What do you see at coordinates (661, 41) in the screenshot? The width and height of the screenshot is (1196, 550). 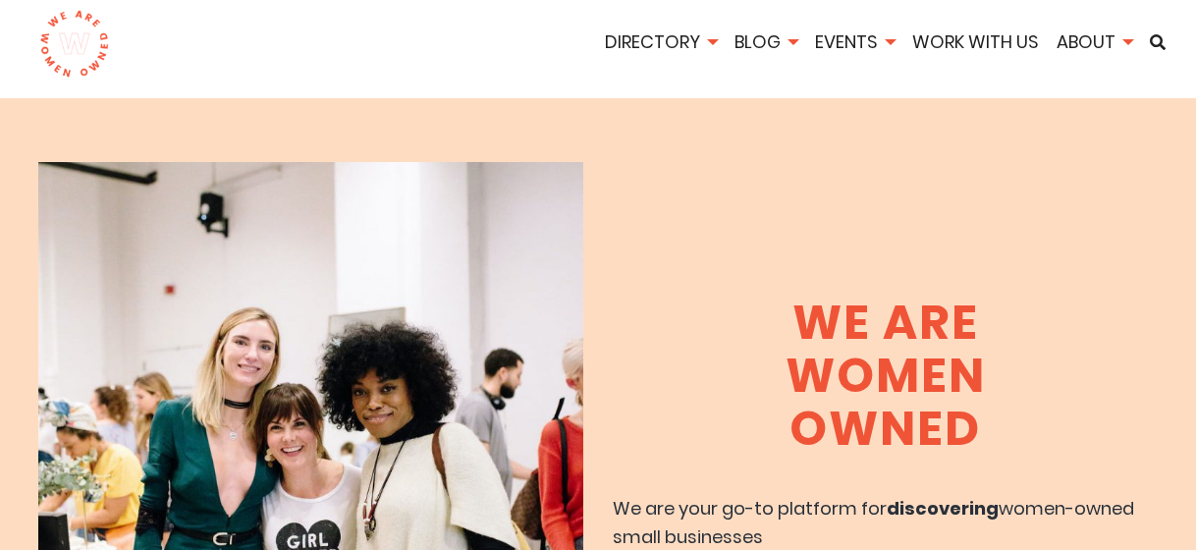 I see `a: Directory` at bounding box center [661, 41].